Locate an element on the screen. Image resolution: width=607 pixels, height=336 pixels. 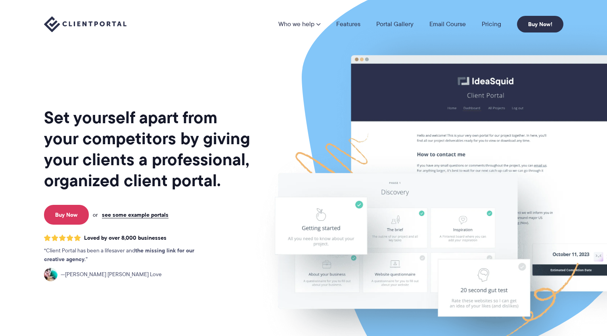
a: Who we help is located at coordinates (299, 24).